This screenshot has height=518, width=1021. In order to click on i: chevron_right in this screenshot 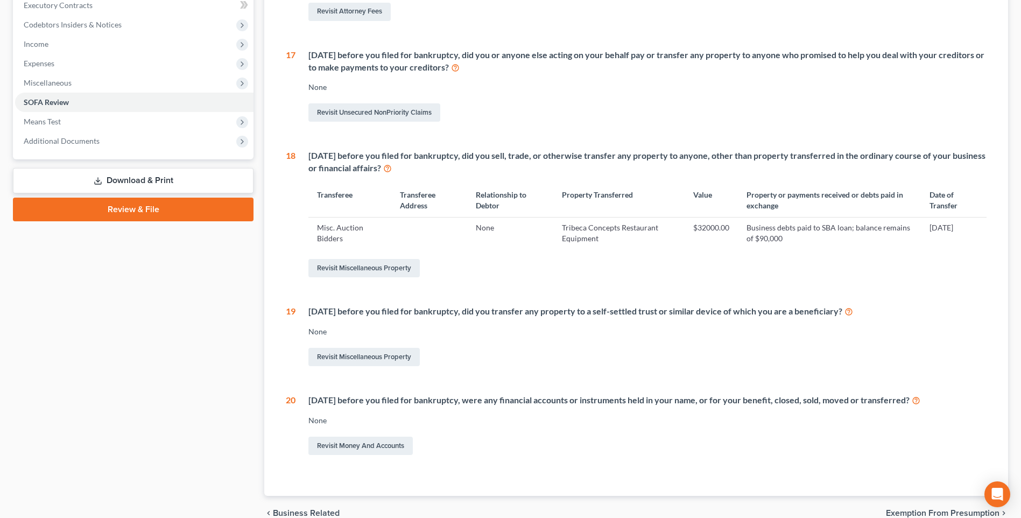, I will do `click(1004, 513)`.